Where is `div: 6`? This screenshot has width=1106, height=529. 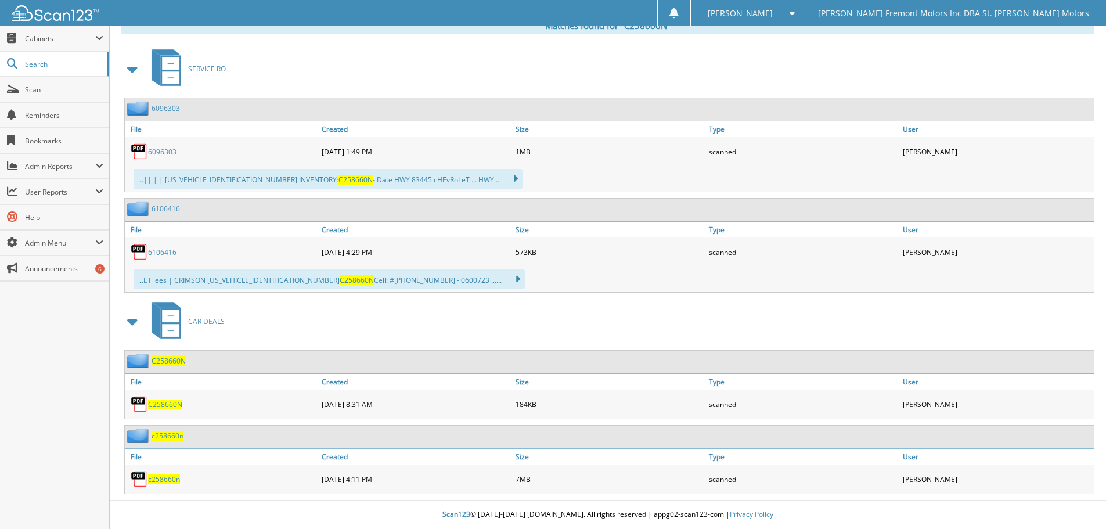
div: 6 is located at coordinates (100, 269).